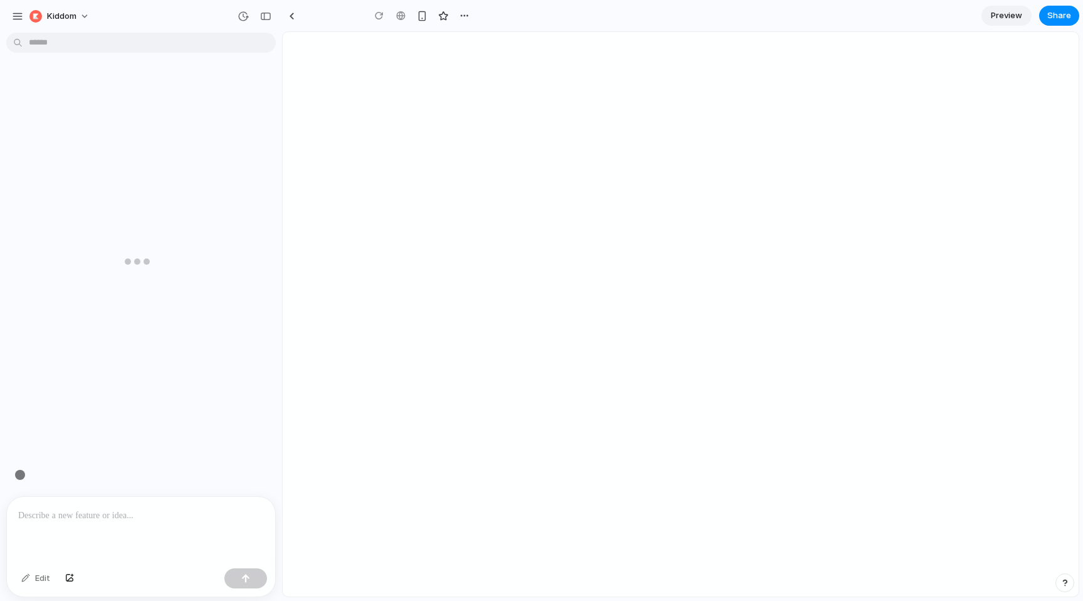 The image size is (1083, 601). I want to click on a: Preview, so click(1007, 16).